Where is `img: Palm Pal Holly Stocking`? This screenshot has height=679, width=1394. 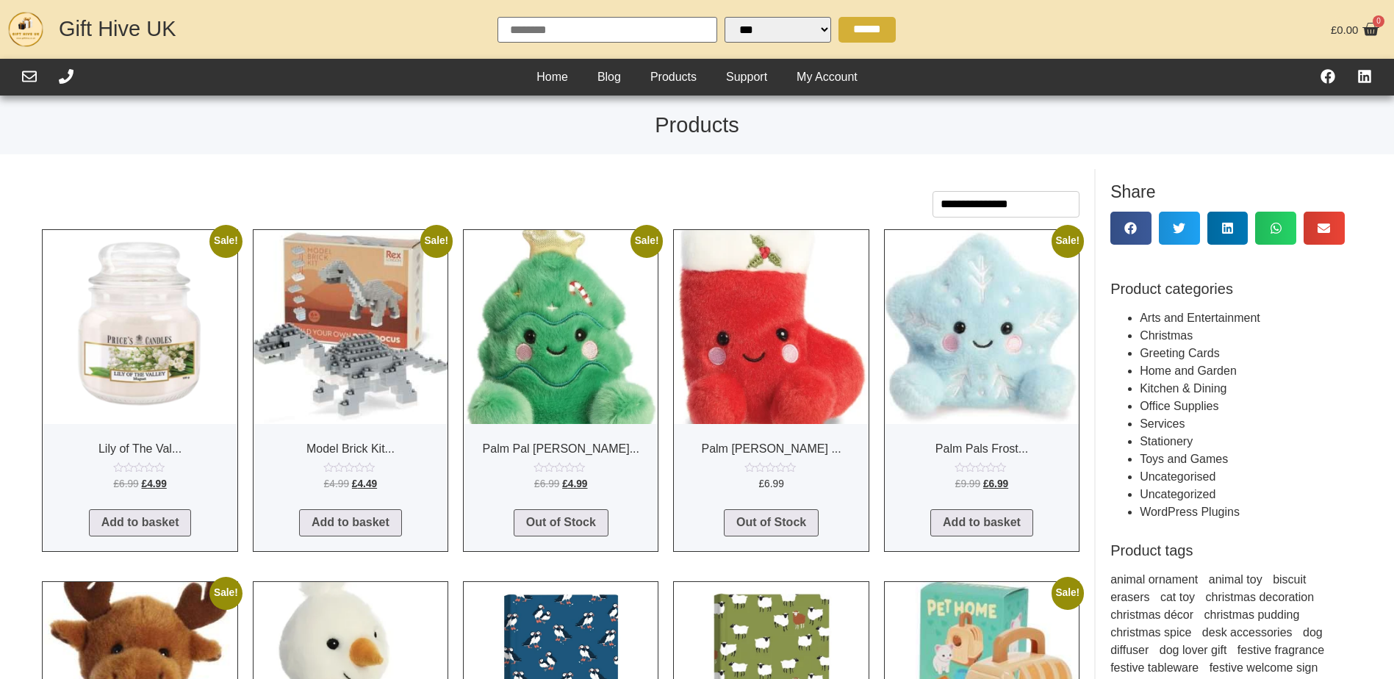
img: Palm Pal Holly Stocking is located at coordinates (771, 327).